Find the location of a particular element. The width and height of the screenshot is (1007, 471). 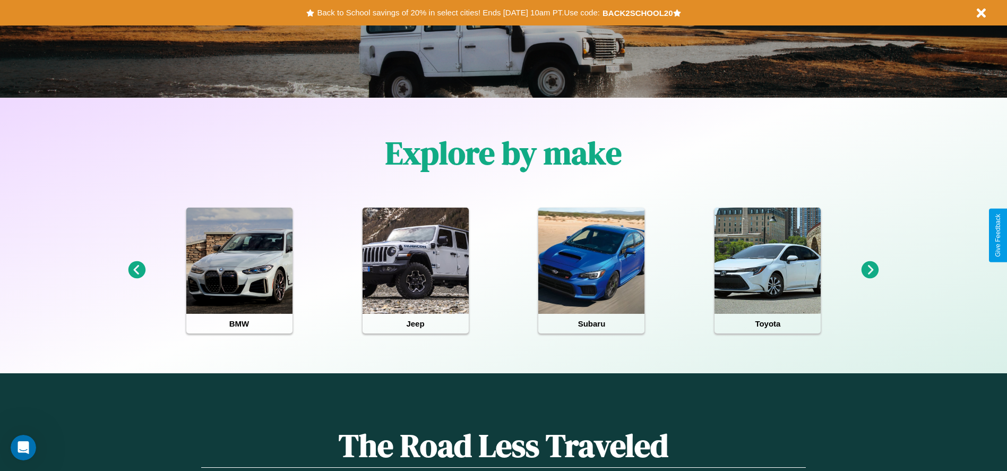

h1: Explore by make is located at coordinates (503, 153).